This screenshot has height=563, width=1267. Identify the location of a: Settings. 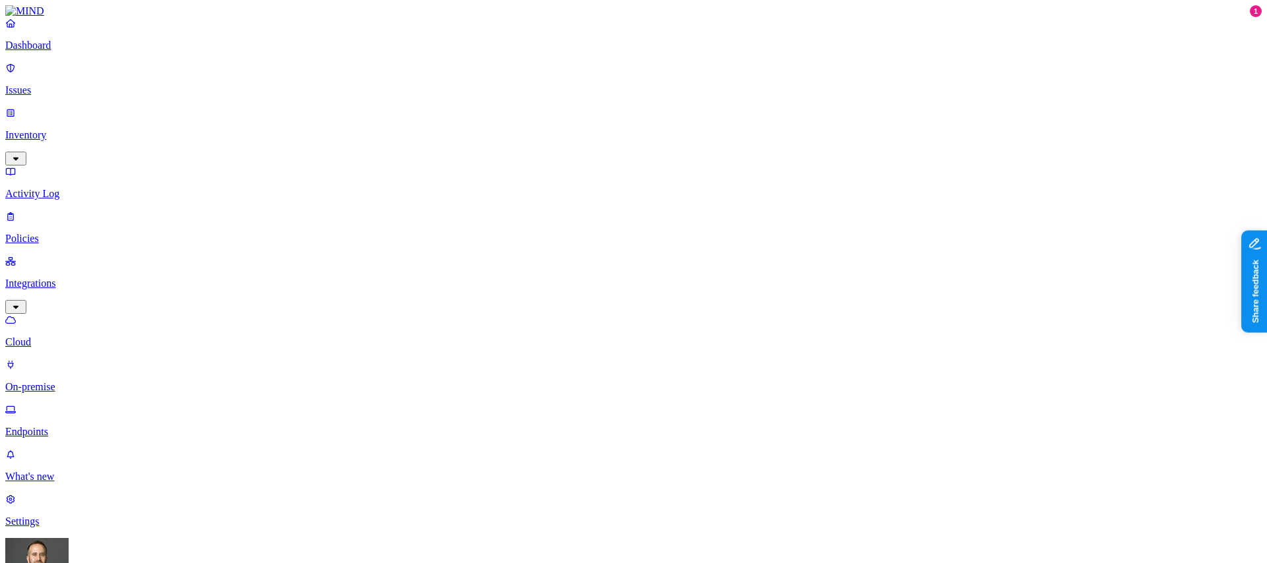
(633, 511).